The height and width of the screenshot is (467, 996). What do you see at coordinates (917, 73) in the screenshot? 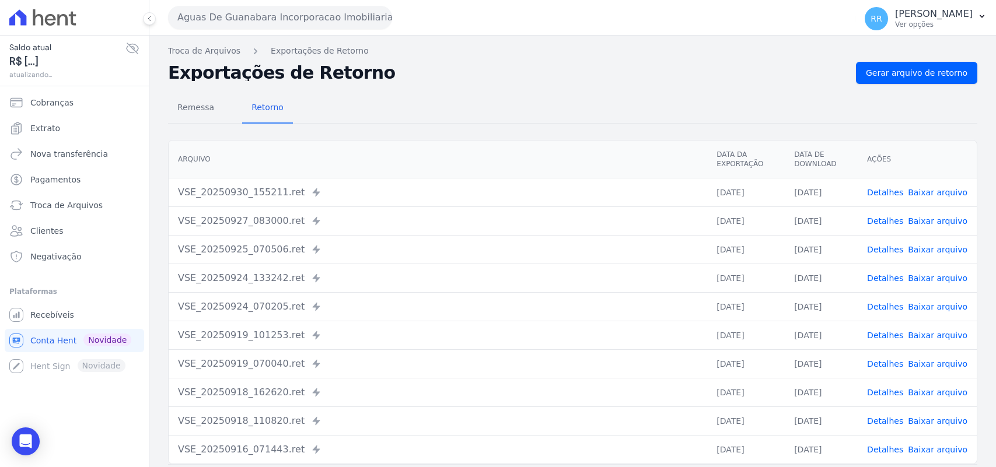
I see `span: Gerar arquivo de retorno` at bounding box center [917, 73].